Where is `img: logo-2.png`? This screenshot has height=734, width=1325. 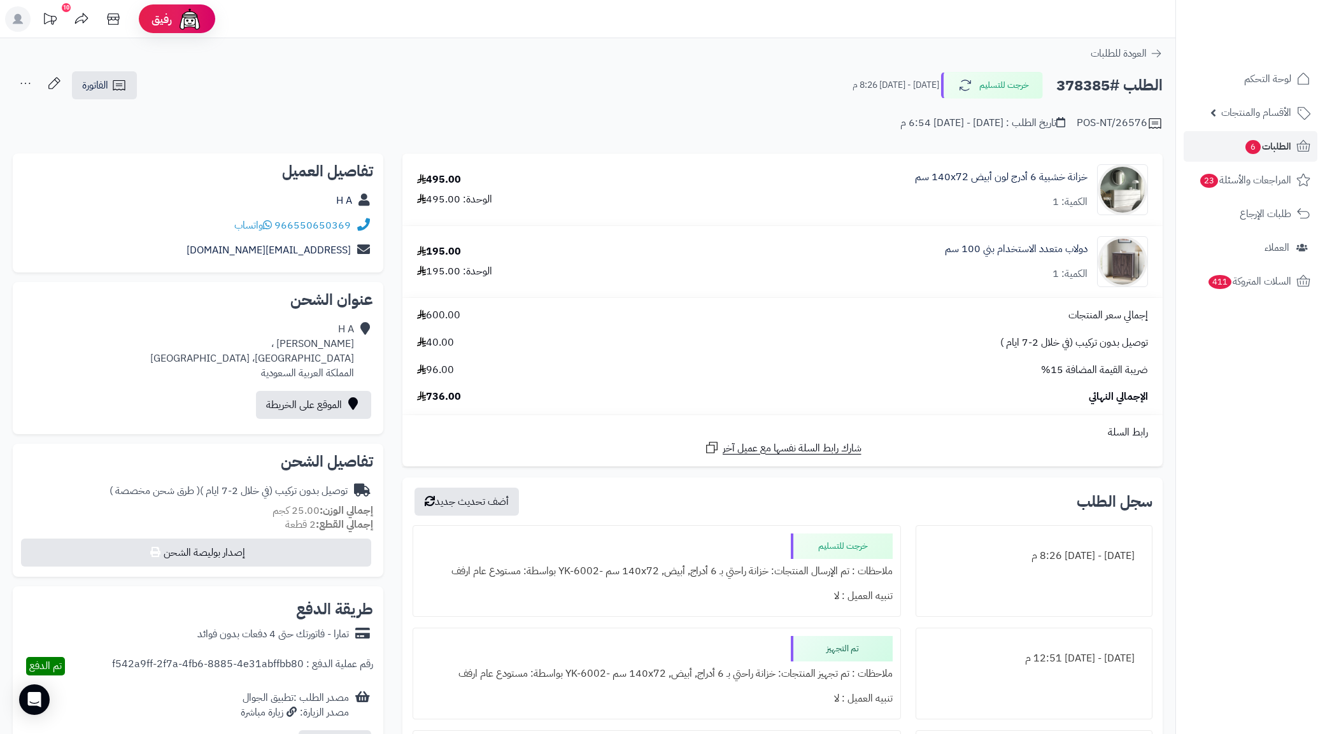
img: logo-2.png is located at coordinates (1276, 48).